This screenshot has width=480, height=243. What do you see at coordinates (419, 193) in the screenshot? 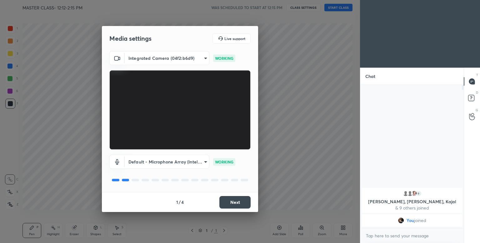
I see `div: 9` at bounding box center [419, 193].